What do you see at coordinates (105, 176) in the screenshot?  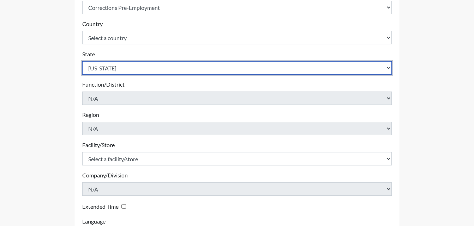 I see `label: Company/Division` at bounding box center [105, 176].